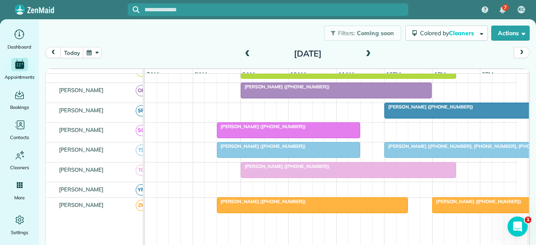 The image size is (536, 245). What do you see at coordinates (346, 74) in the screenshot?
I see `span: 11am` at bounding box center [346, 74].